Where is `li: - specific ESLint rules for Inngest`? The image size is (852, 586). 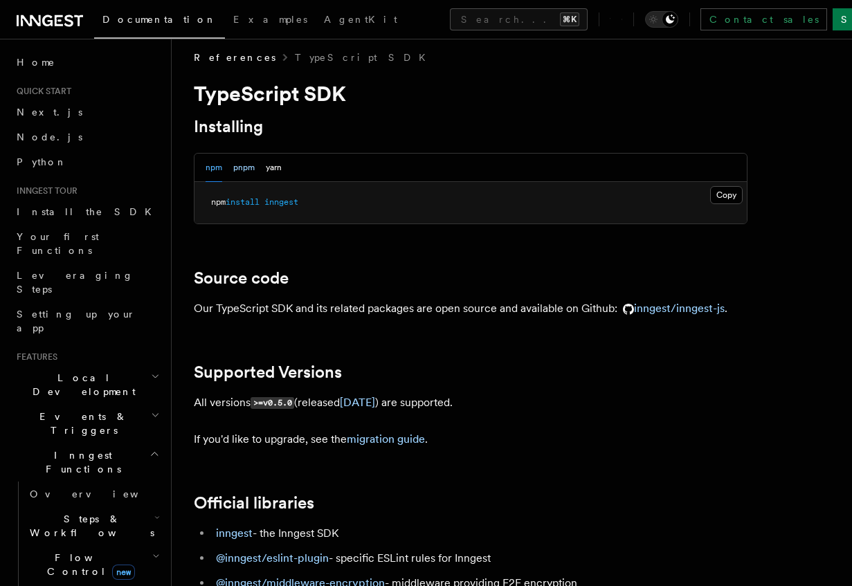
li: - specific ESLint rules for Inngest is located at coordinates (480, 559).